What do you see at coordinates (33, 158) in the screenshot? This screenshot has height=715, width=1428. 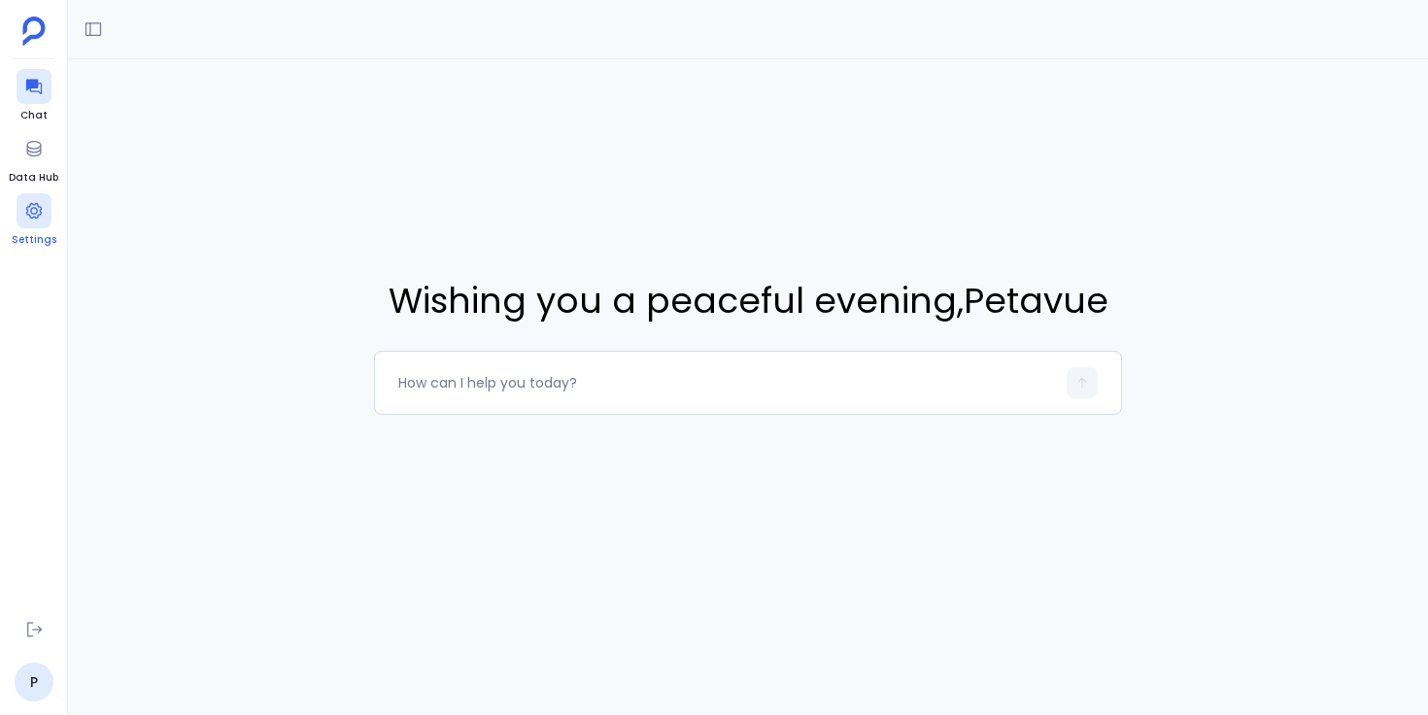 I see `a: Data Hub` at bounding box center [33, 158].